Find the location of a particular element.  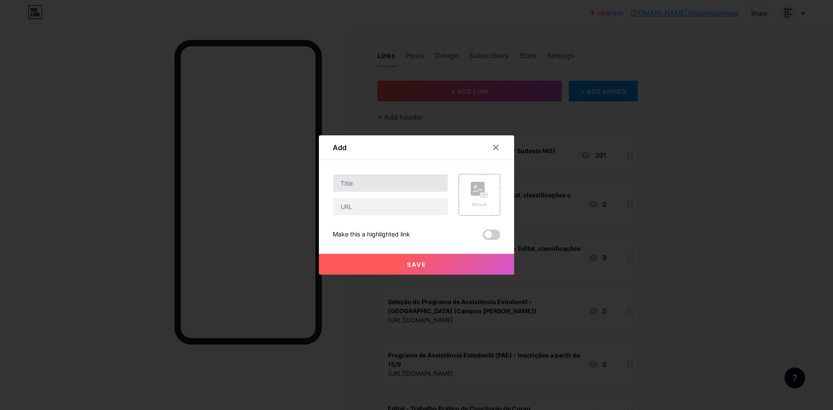

span: Save is located at coordinates (416, 264).